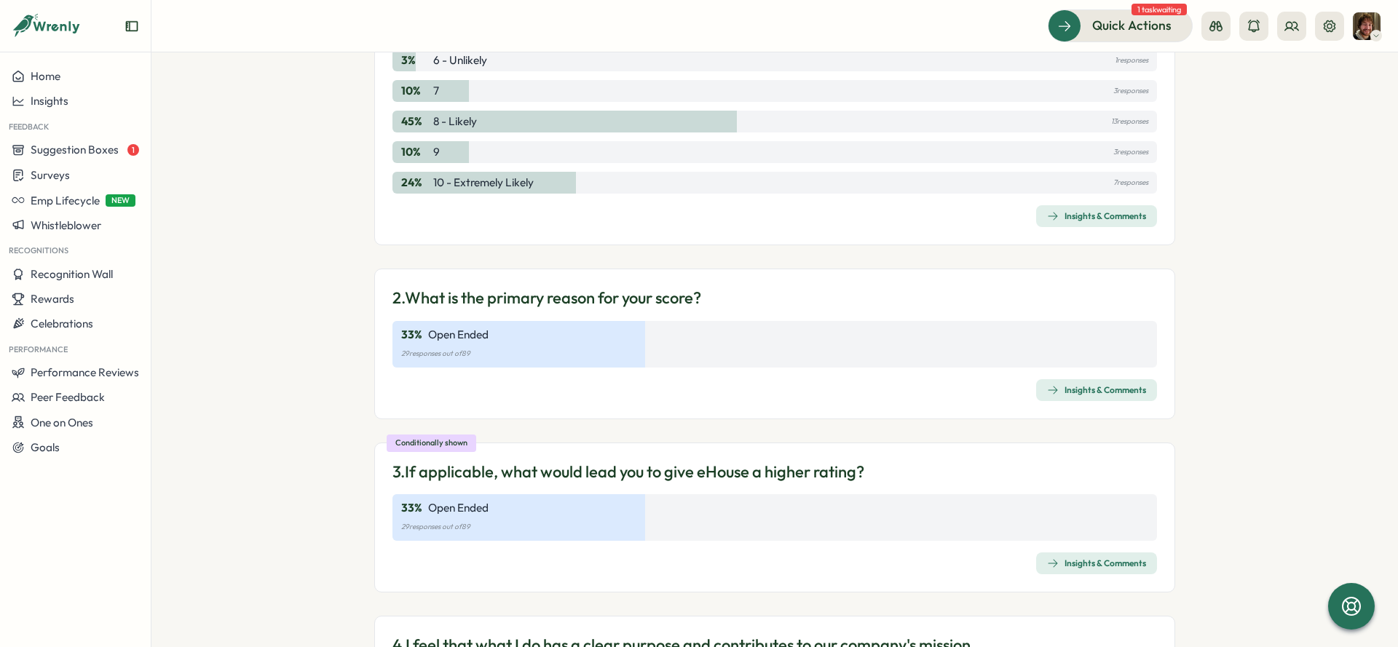  Describe the element at coordinates (628, 472) in the screenshot. I see `p: 3. If applicable, what would lead you to give eHouse a higher rating?` at that location.